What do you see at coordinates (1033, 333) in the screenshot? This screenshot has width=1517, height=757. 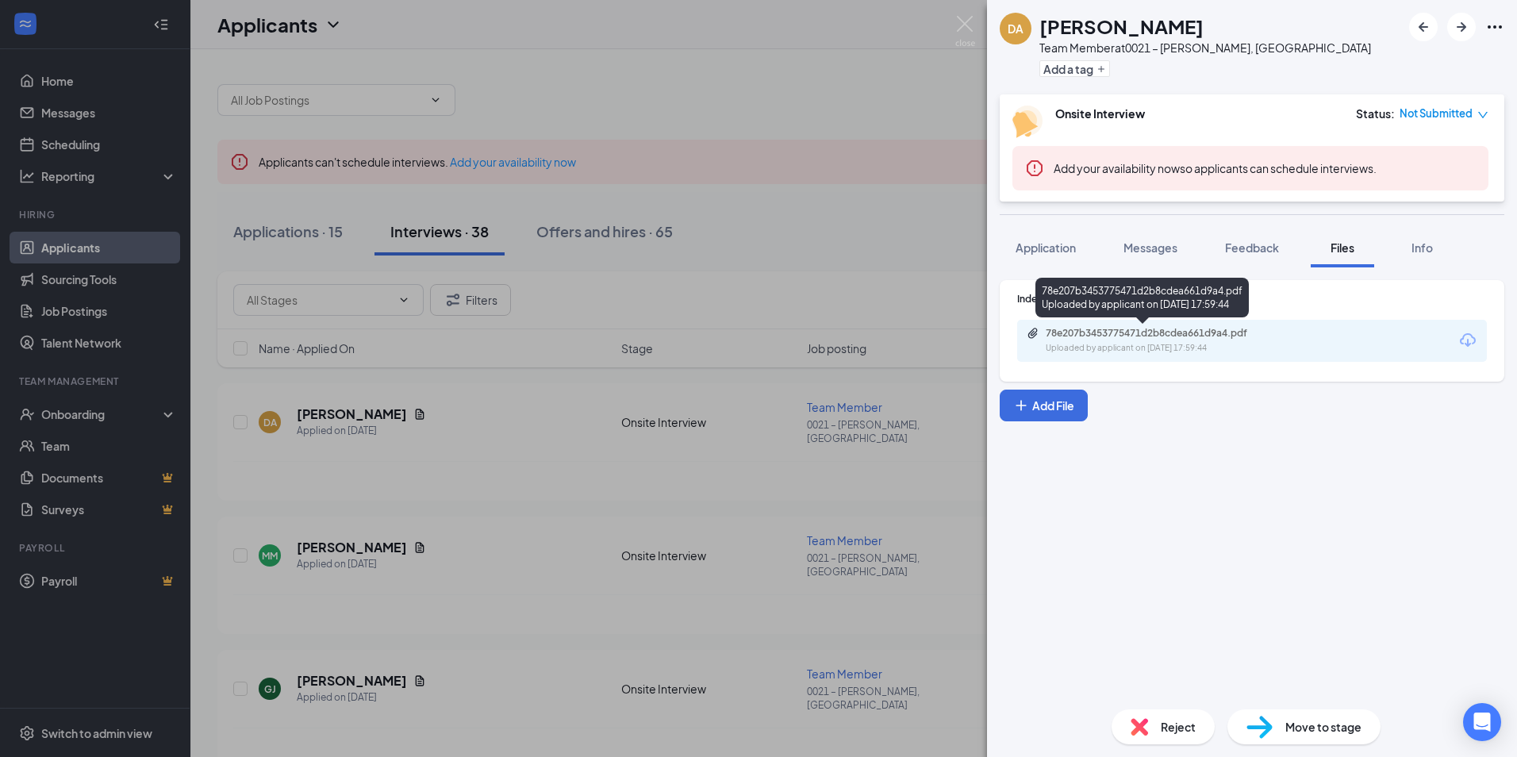 I see `svg: Paperclip` at bounding box center [1033, 333].